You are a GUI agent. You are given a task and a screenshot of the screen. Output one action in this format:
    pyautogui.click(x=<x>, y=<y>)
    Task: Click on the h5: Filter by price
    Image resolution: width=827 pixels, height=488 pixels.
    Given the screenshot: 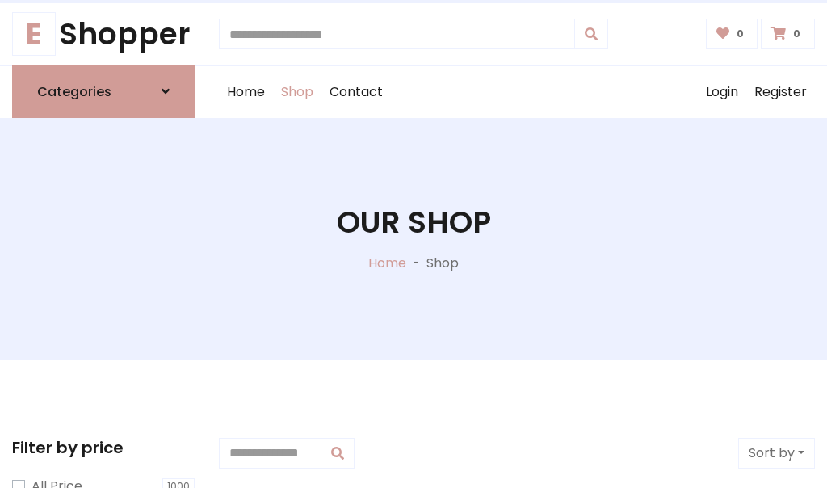 What is the action you would take?
    pyautogui.click(x=103, y=447)
    